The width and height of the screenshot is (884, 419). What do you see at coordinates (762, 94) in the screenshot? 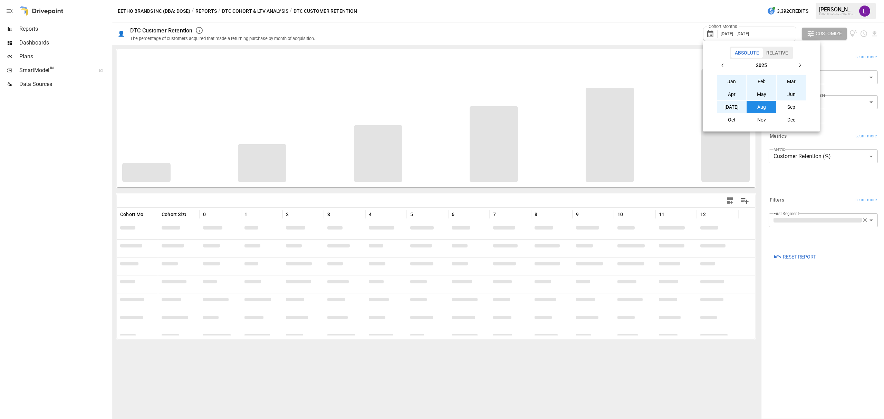
I see `button: May` at bounding box center [762, 94].